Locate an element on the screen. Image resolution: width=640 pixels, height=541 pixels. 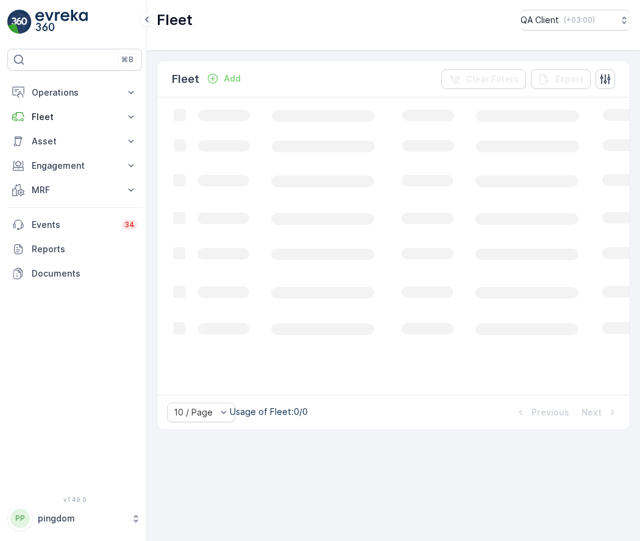
button: PPpingdom is located at coordinates (74, 518).